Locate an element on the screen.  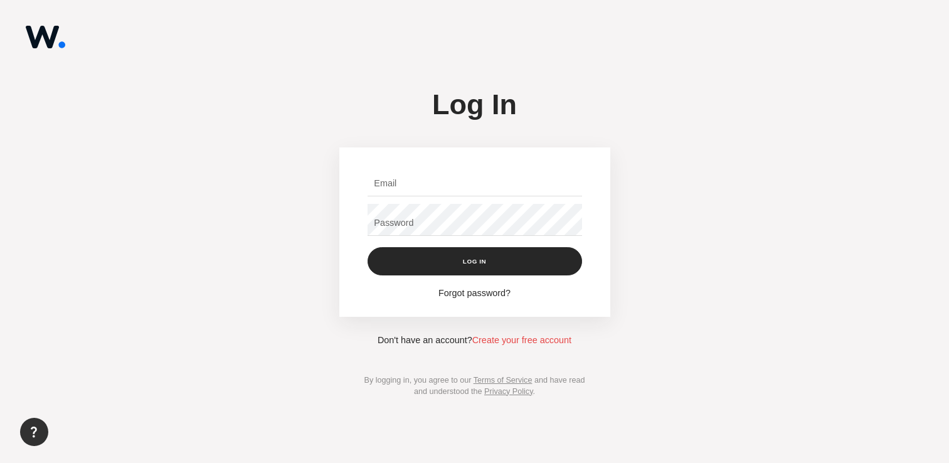
div: Log In is located at coordinates (475, 105).